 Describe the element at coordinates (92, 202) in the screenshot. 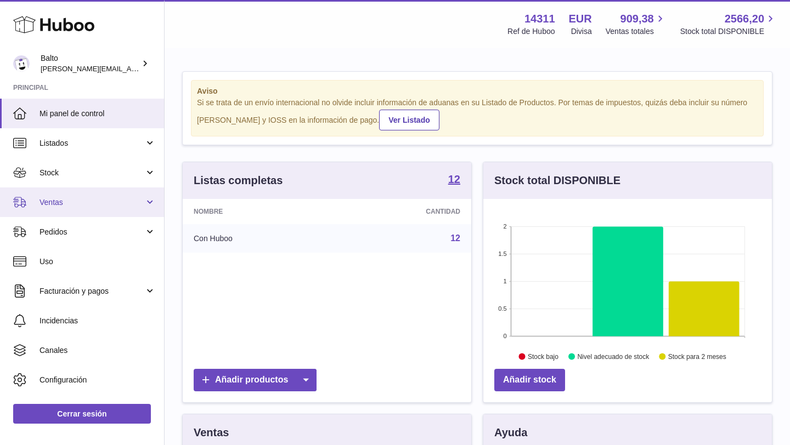

I see `span: Ventas` at that location.